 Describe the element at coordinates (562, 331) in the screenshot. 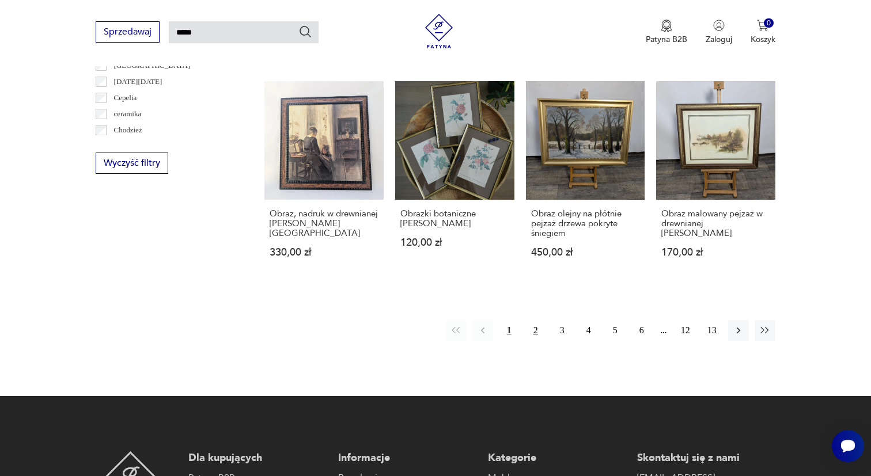

I see `button: 3` at that location.